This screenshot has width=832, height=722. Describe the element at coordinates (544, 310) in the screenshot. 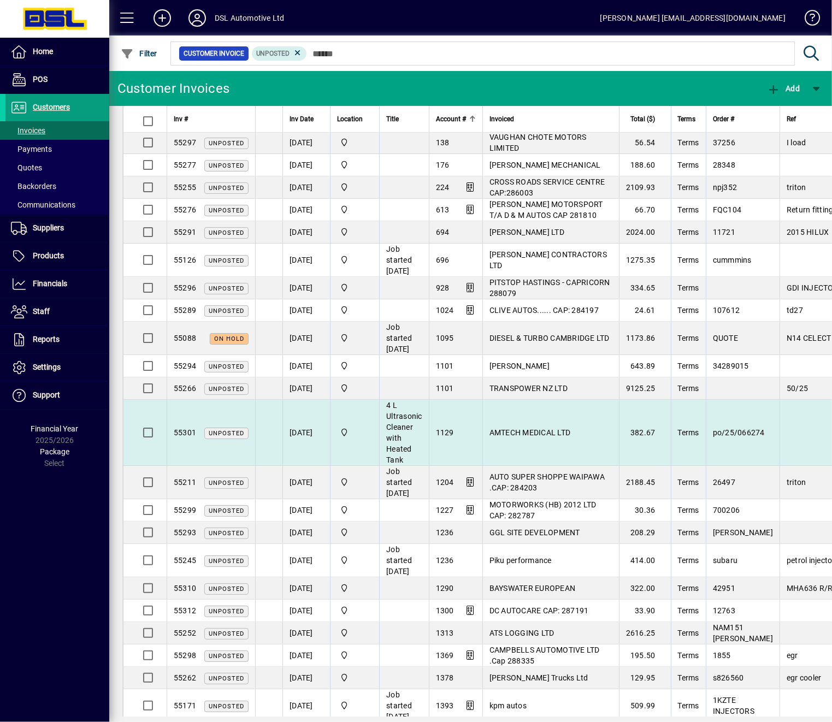

I see `span: CLIVE AUTOS...... CAP: 284197` at that location.